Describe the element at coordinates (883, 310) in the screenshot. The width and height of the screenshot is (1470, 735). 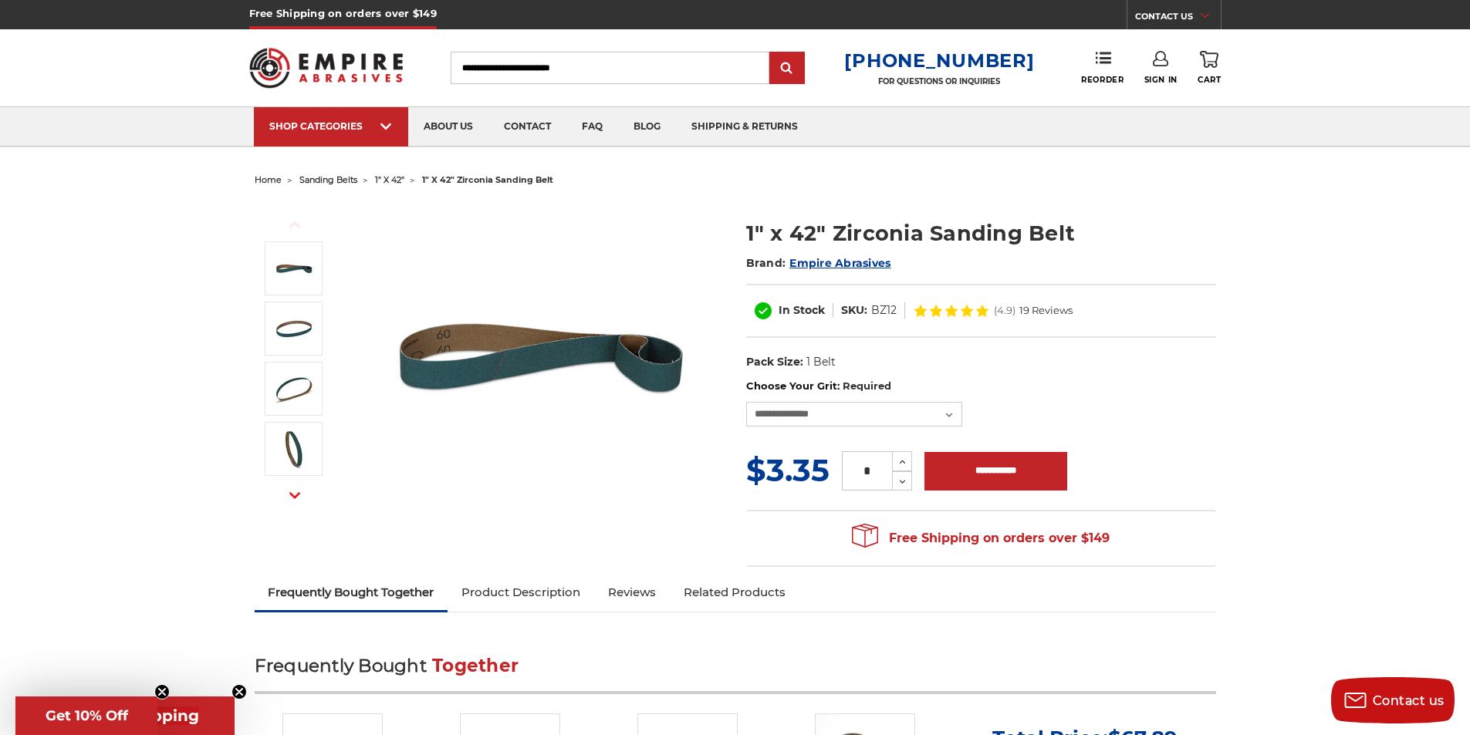
I see `dd: BZ12` at that location.